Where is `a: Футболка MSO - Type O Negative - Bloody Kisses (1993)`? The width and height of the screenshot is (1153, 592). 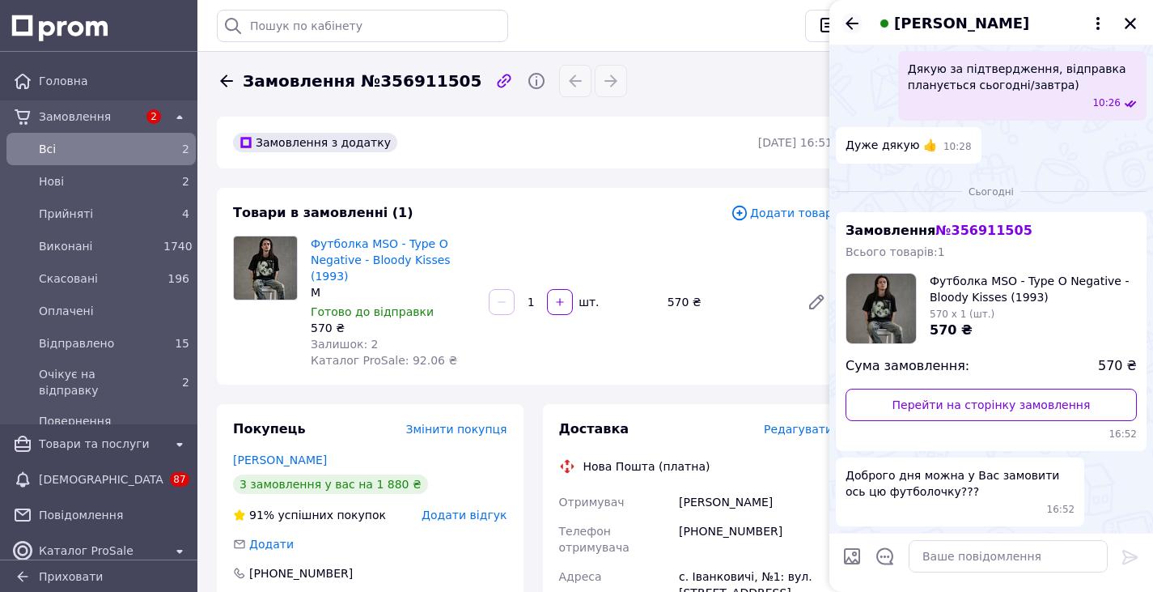
a: Футболка MSO - Type O Negative - Bloody Kisses (1993) is located at coordinates (380, 260).